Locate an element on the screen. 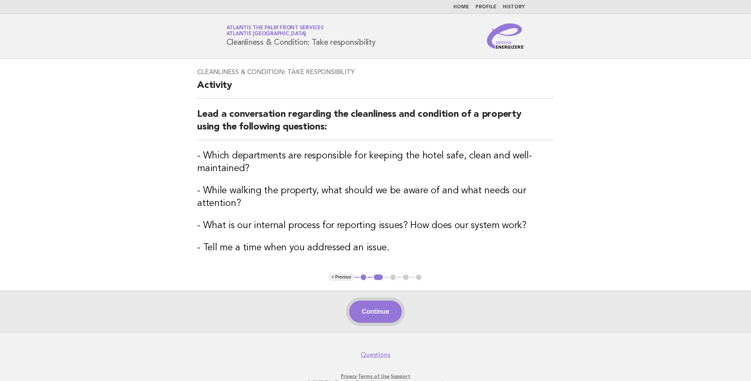 Image resolution: width=751 pixels, height=381 pixels. button: < Previous is located at coordinates (341, 277).